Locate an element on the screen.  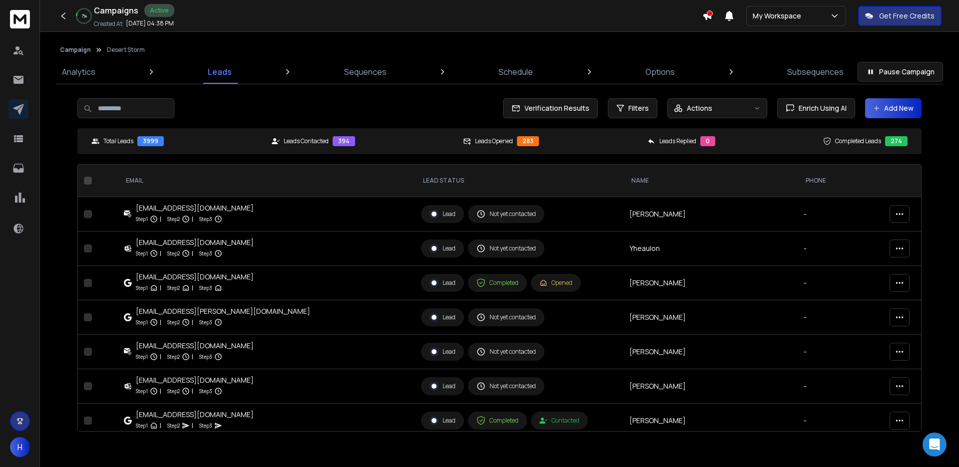
a: Options is located at coordinates (660, 72).